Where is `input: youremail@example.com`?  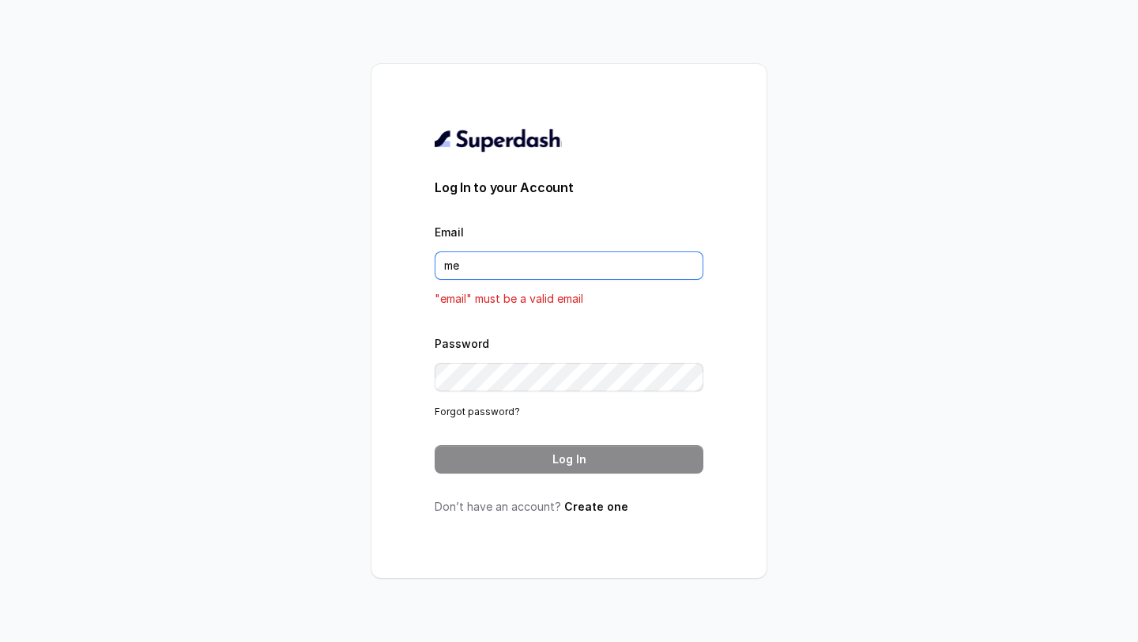 input: youremail@example.com is located at coordinates (569, 266).